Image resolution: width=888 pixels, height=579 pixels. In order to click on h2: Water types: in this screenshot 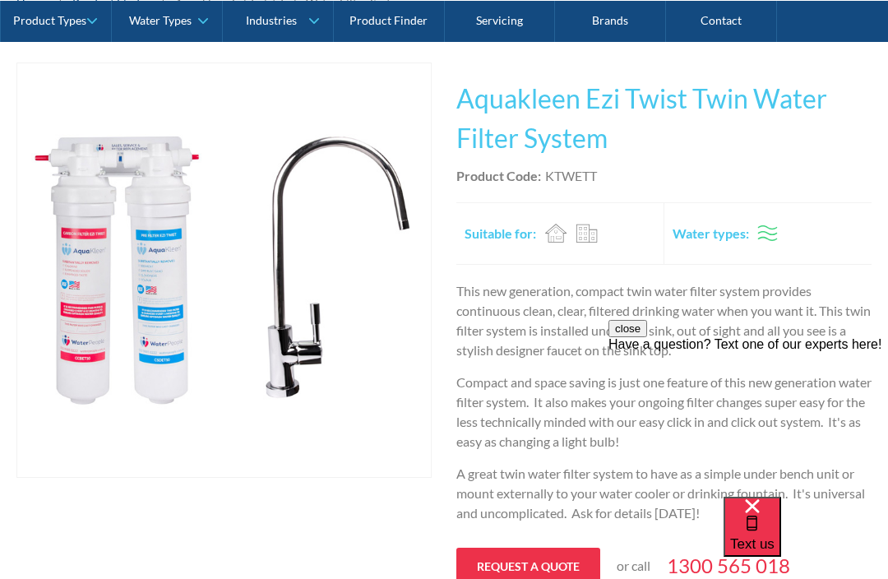, I will do `click(710, 233)`.